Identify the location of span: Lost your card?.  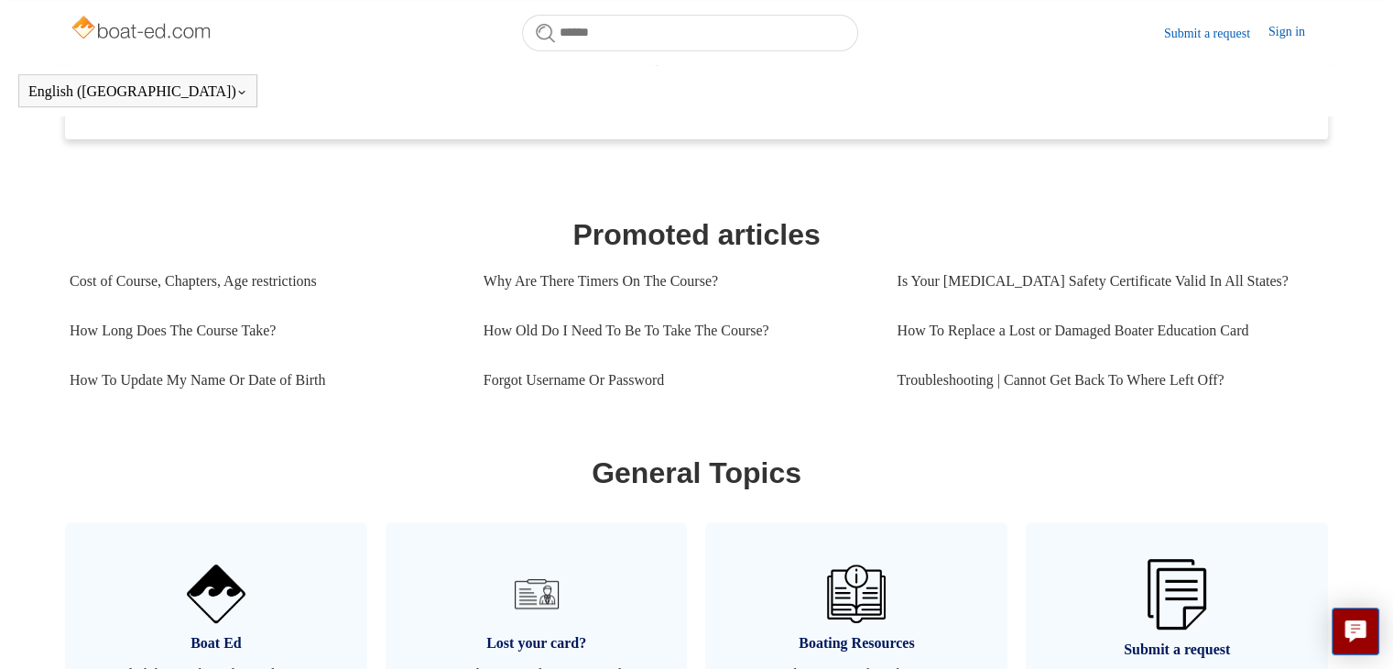
(537, 643).